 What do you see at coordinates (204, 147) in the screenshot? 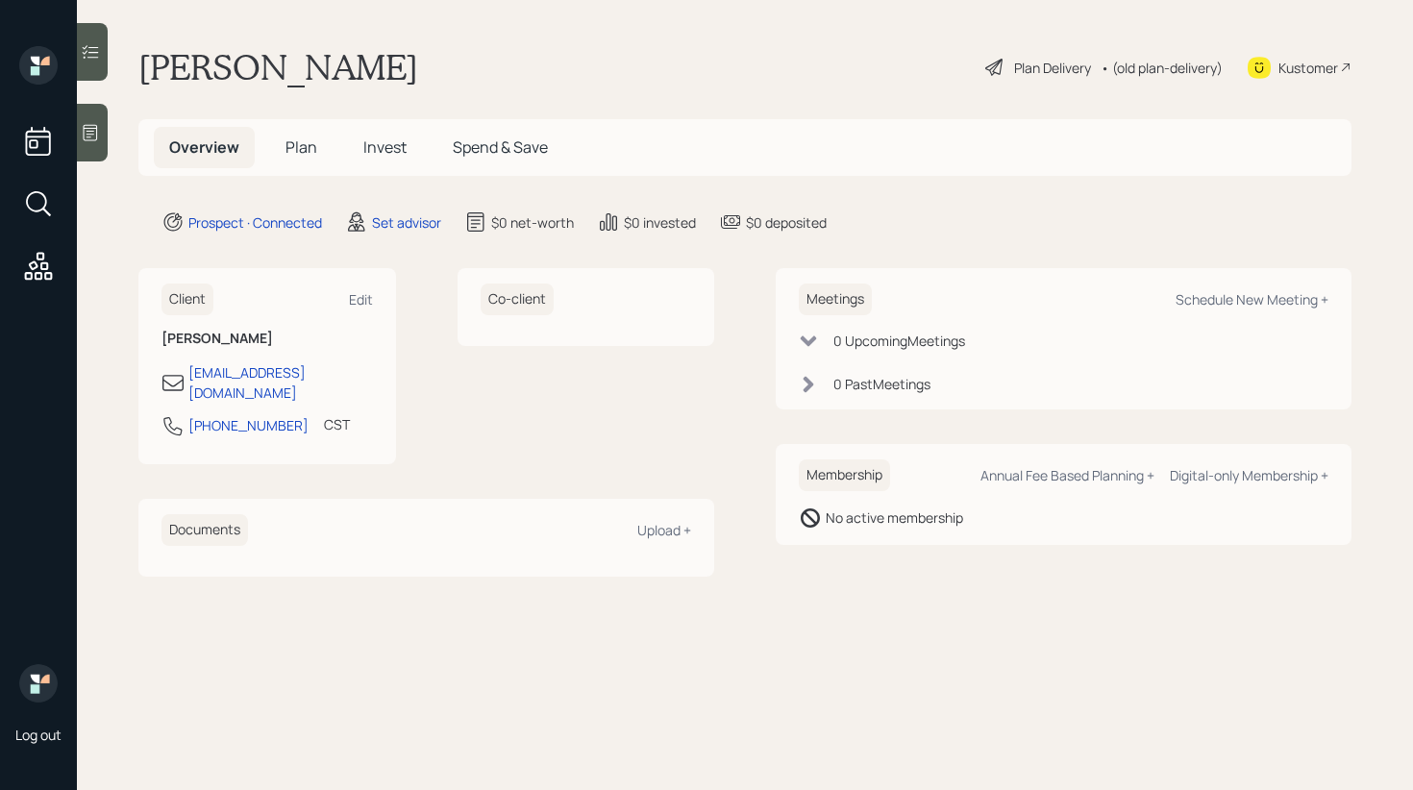
I see `span: Overview` at bounding box center [204, 147].